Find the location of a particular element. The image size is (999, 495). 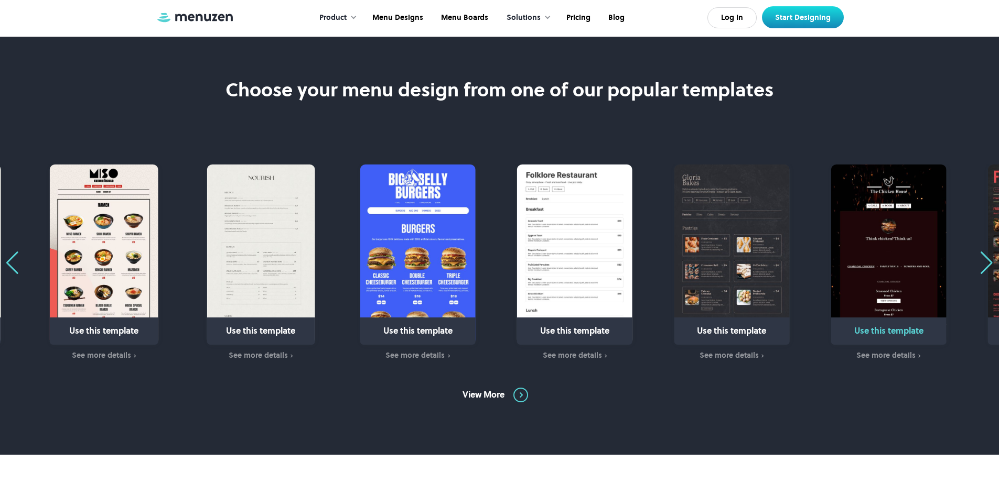

div: 14 / 31 is located at coordinates (741, 263).